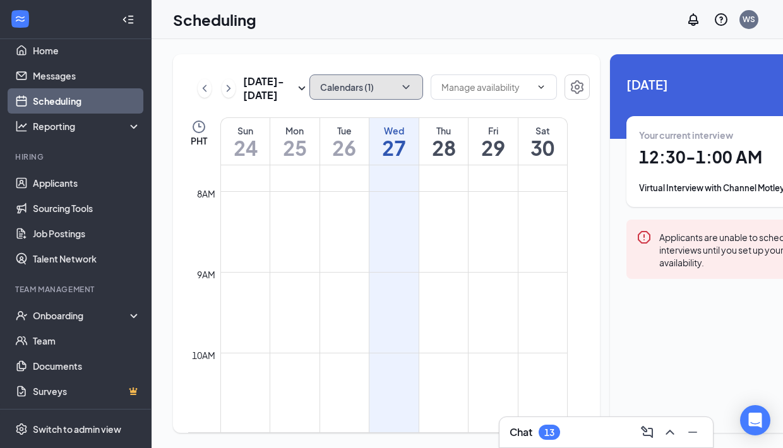 This screenshot has width=783, height=448. I want to click on div: Onboarding, so click(81, 316).